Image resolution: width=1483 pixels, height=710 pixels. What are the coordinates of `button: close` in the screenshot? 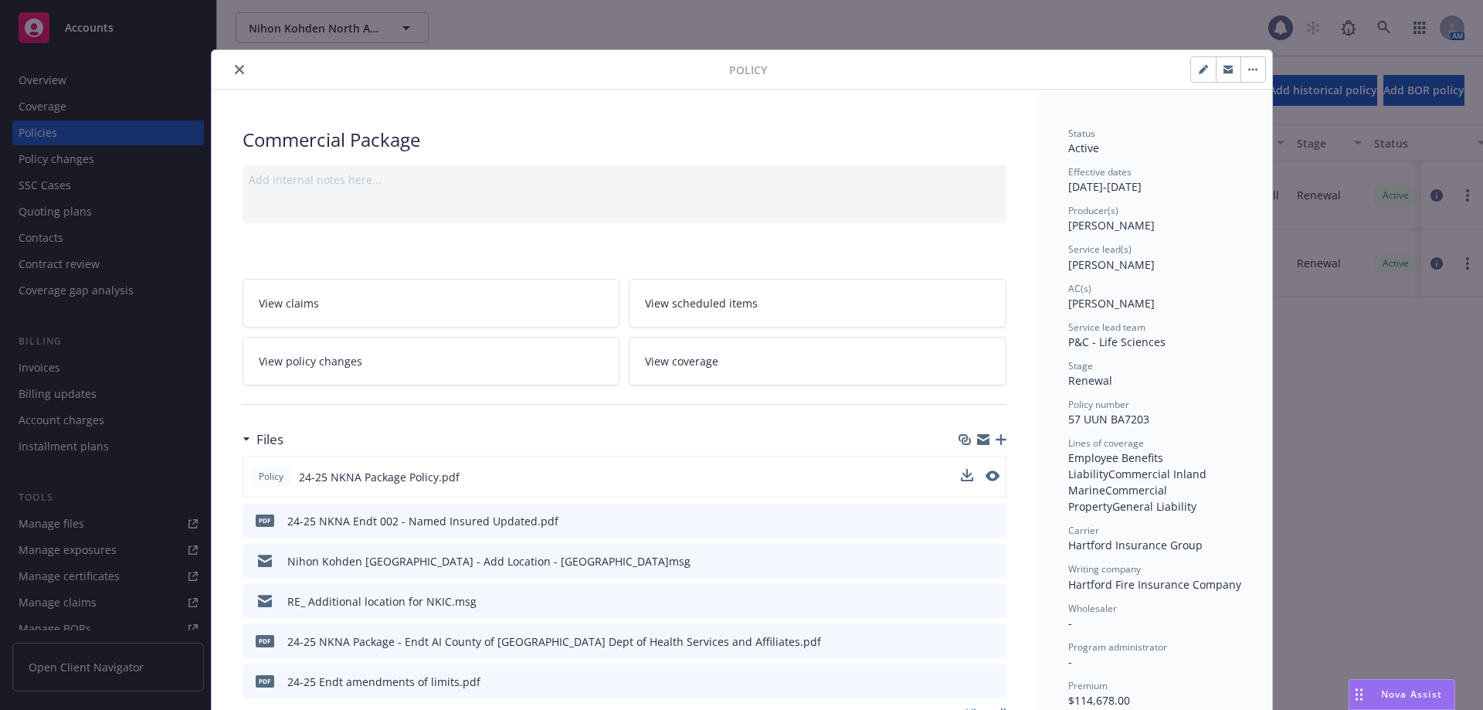 It's located at (239, 70).